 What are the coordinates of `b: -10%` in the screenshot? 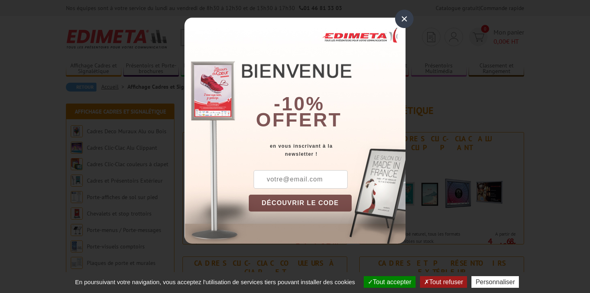 It's located at (299, 104).